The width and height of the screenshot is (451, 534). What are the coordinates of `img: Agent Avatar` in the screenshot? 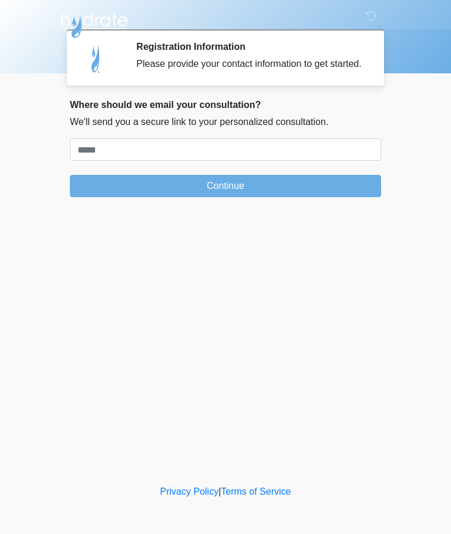 It's located at (96, 59).